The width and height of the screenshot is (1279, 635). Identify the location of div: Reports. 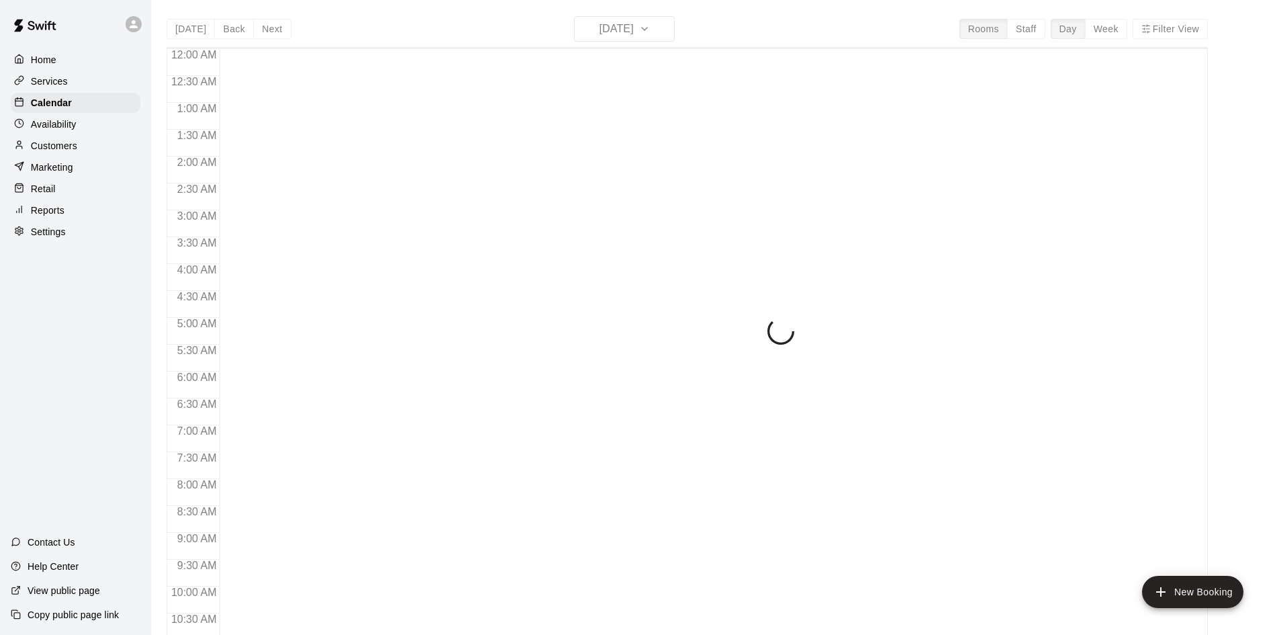
(75, 210).